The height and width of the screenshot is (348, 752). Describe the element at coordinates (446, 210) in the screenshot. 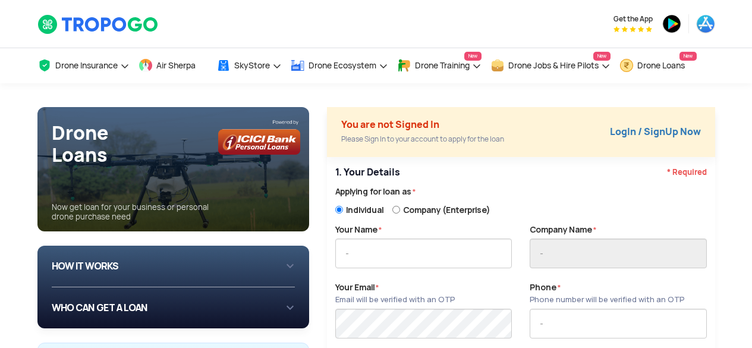

I see `span: Company (Enterprise)` at that location.